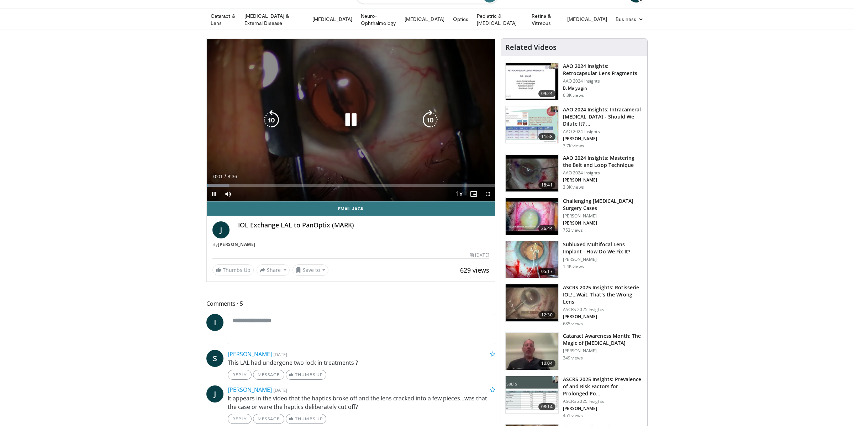 The width and height of the screenshot is (854, 426). What do you see at coordinates (573, 146) in the screenshot?
I see `p: 3.7K views` at bounding box center [573, 146].